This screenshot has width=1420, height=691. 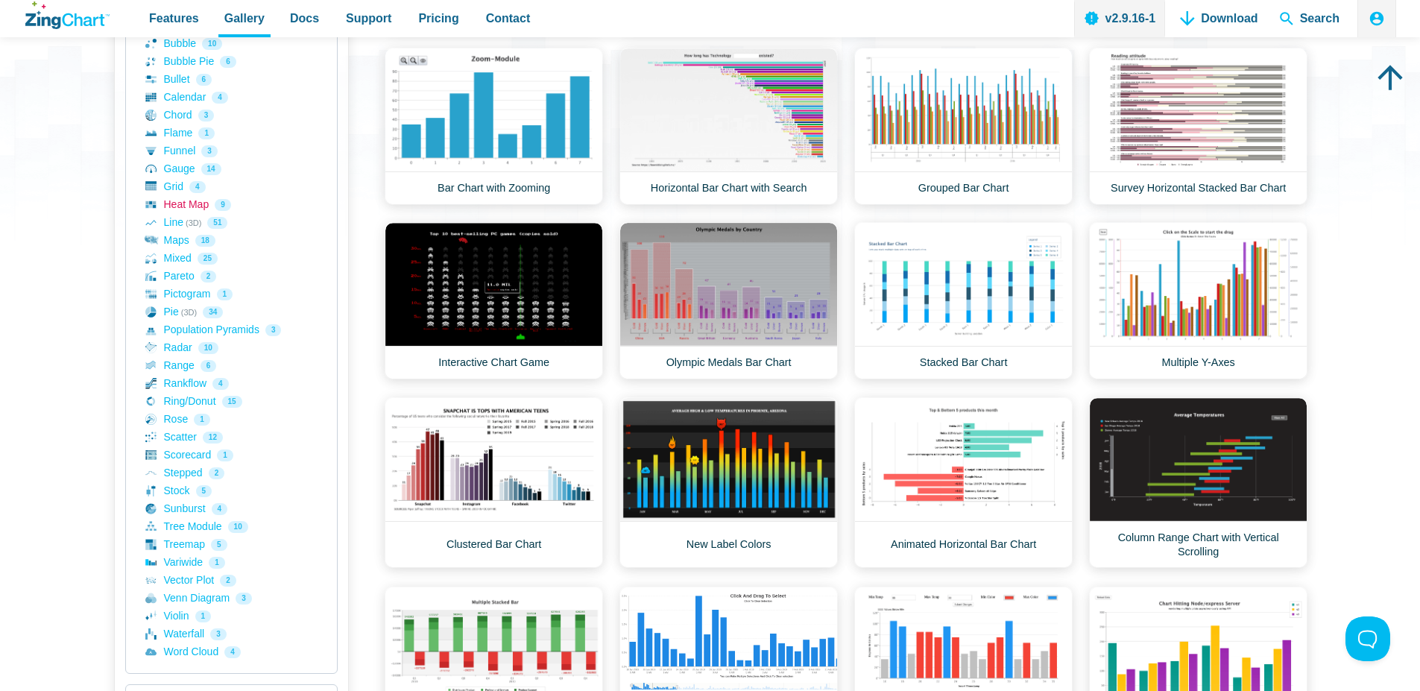 I want to click on span: Pricing, so click(x=438, y=18).